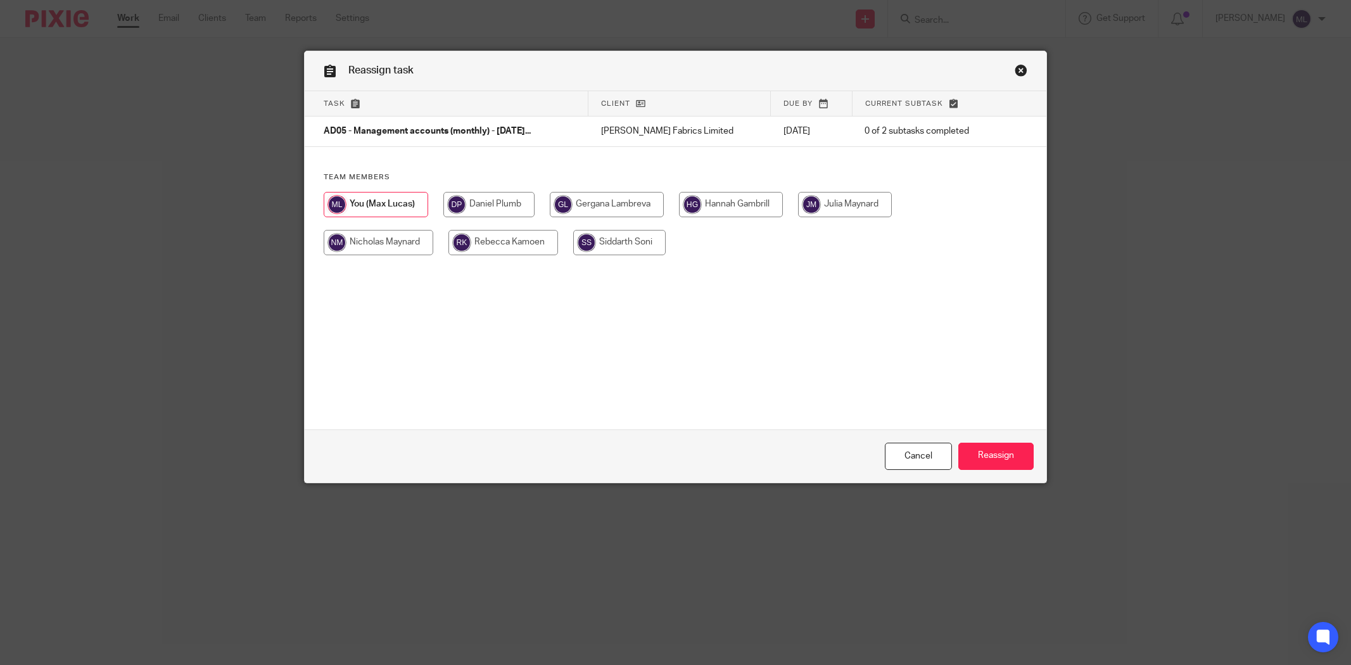 The width and height of the screenshot is (1351, 665). Describe the element at coordinates (616, 103) in the screenshot. I see `span: Client` at that location.